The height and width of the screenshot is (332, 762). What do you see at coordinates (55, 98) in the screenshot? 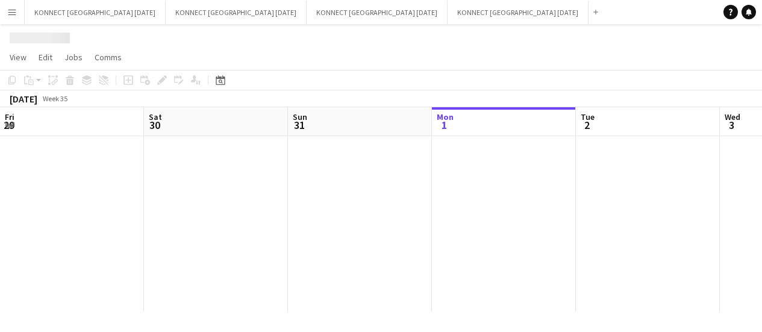
I see `span: Week 35` at bounding box center [55, 98].